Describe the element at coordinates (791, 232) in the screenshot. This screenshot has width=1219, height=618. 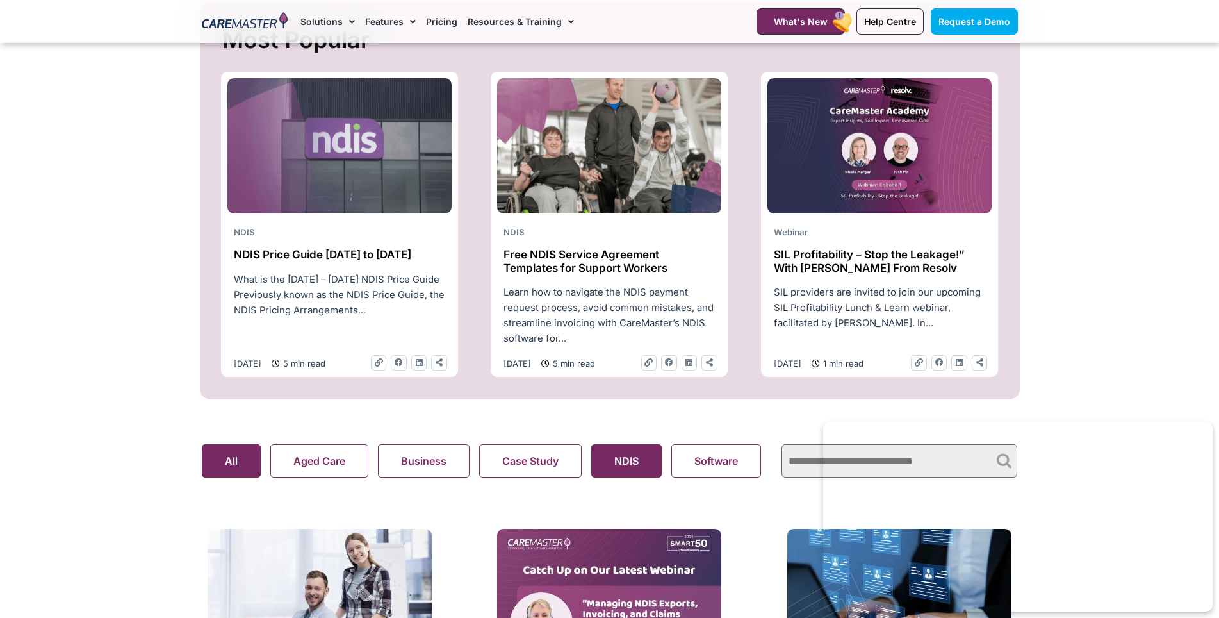
I see `span: Webinar` at that location.